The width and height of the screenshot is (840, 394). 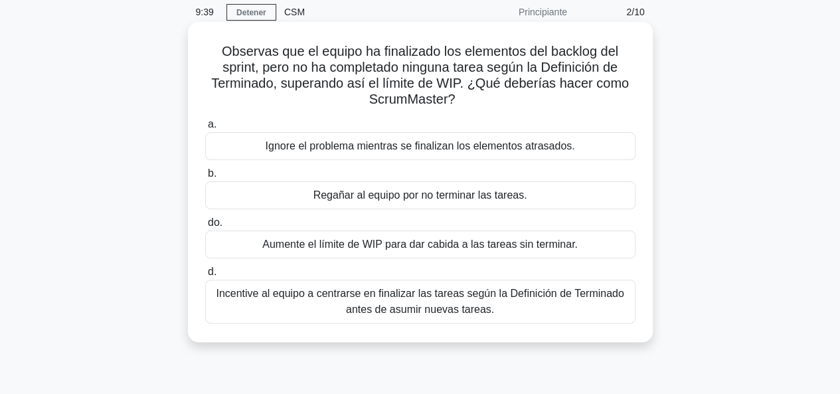 I want to click on font: CSM, so click(x=294, y=12).